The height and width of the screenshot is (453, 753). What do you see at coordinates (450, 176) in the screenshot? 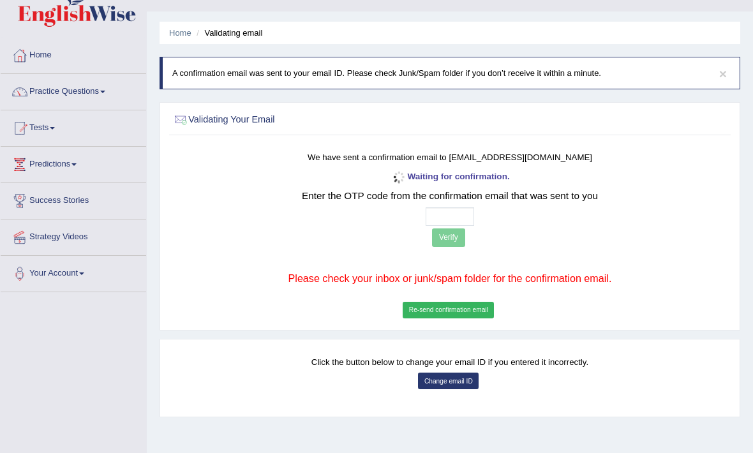
I see `b: Waiting for confirmation.` at bounding box center [450, 176].